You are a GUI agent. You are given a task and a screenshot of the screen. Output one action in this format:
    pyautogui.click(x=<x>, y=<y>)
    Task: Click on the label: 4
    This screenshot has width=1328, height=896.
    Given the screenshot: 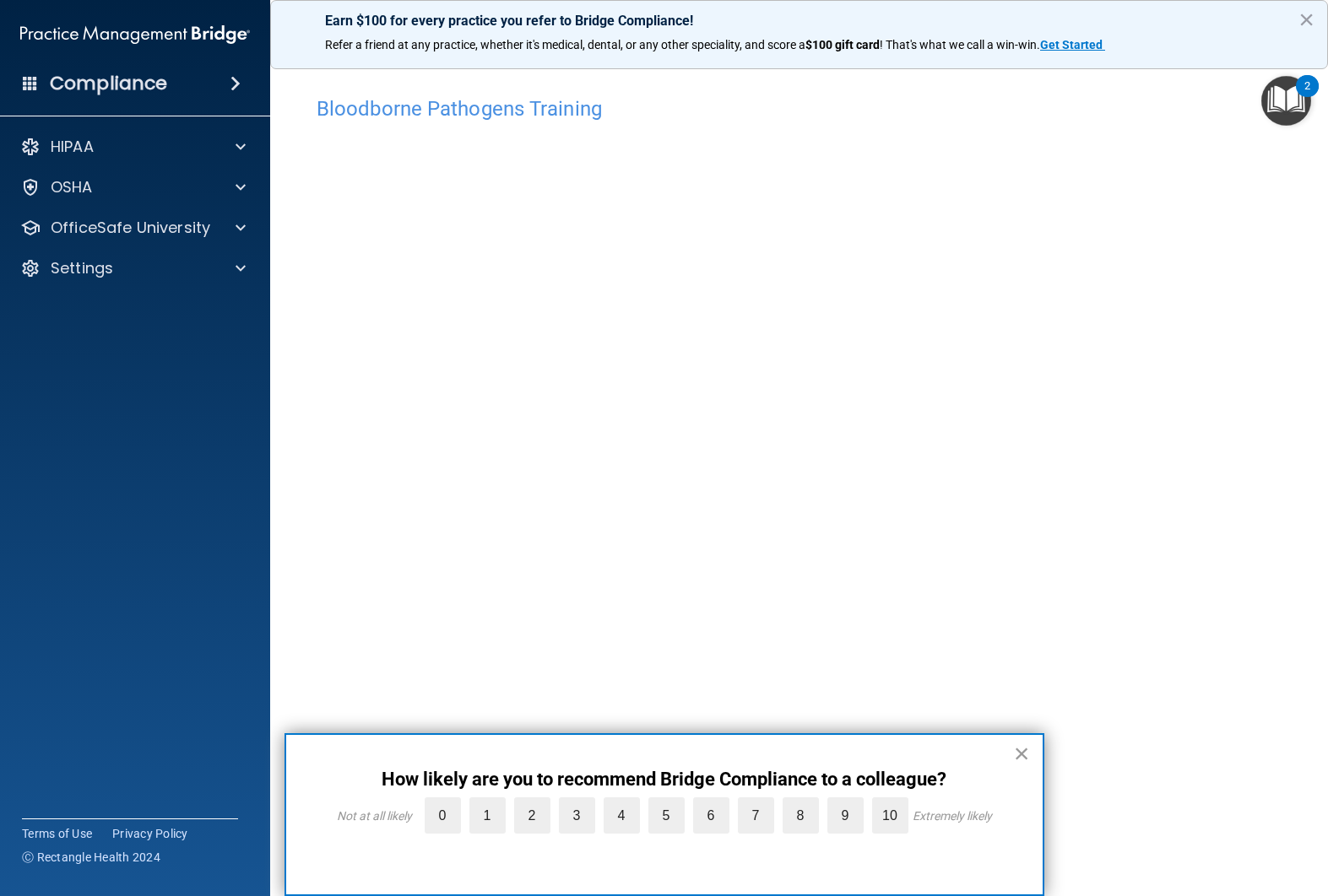 What is the action you would take?
    pyautogui.click(x=621, y=815)
    